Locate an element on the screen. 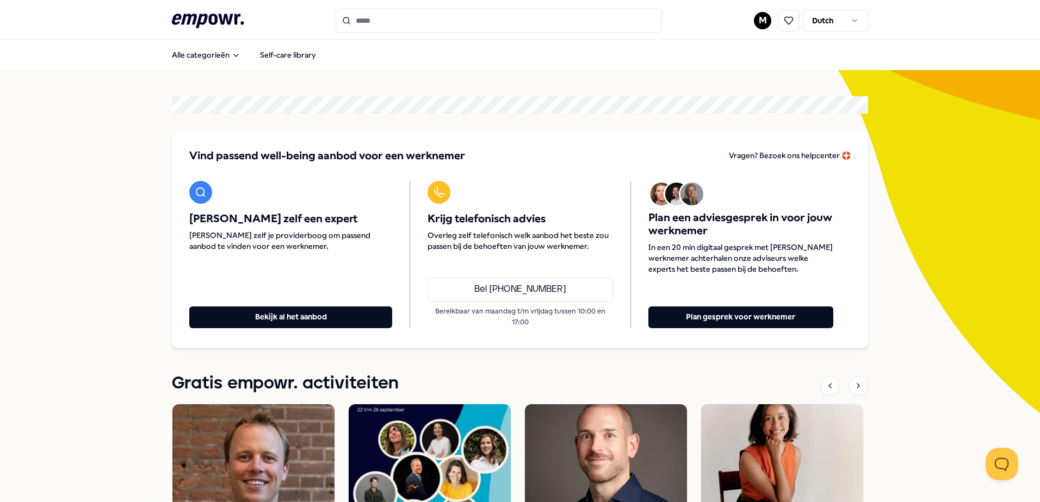 The image size is (1040, 502). span: Vind passend well-being aanbod voor een werknemer is located at coordinates (327, 156).